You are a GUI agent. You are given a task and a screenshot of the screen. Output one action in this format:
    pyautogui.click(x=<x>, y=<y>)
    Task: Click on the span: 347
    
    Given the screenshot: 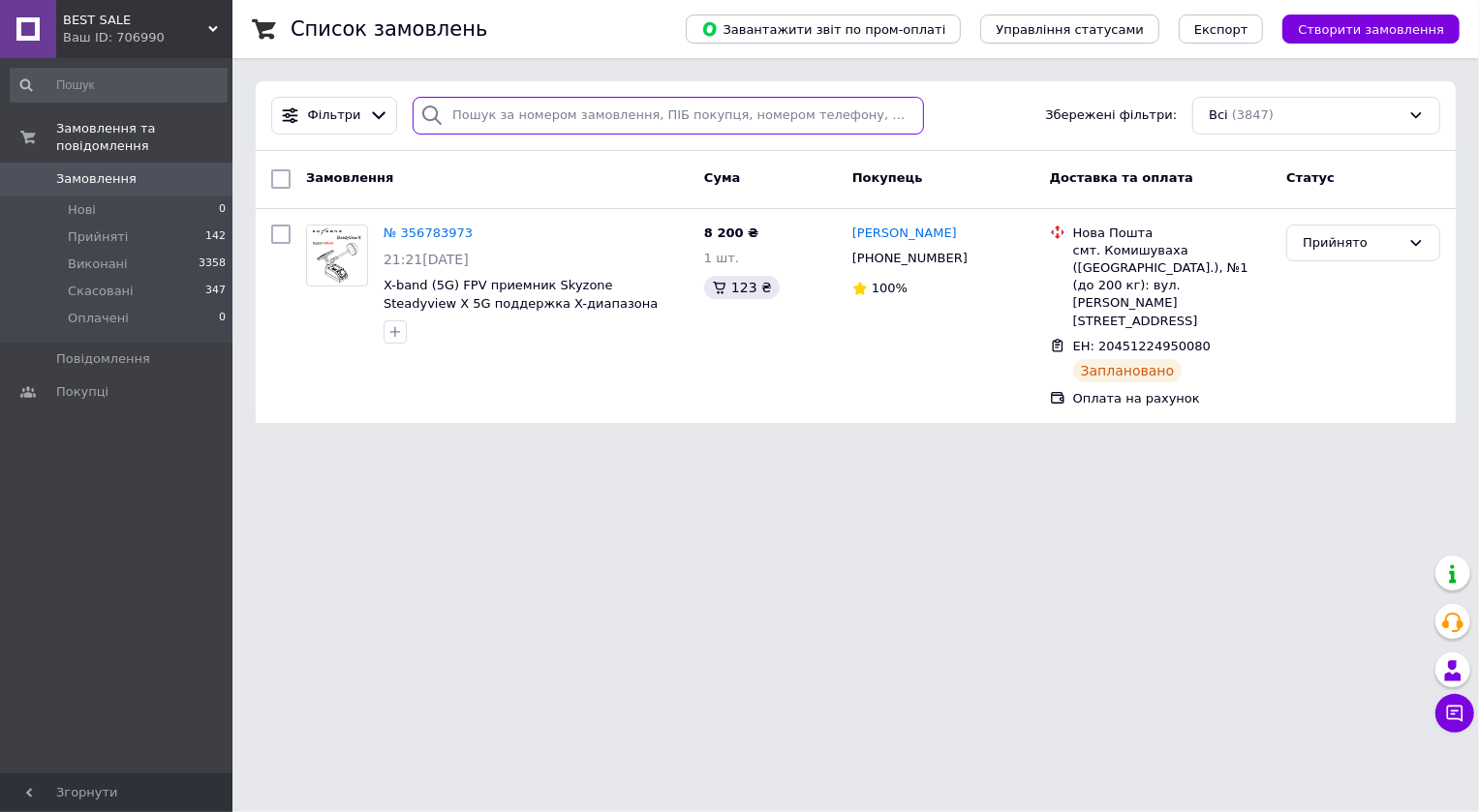 What is the action you would take?
    pyautogui.click(x=215, y=292)
    